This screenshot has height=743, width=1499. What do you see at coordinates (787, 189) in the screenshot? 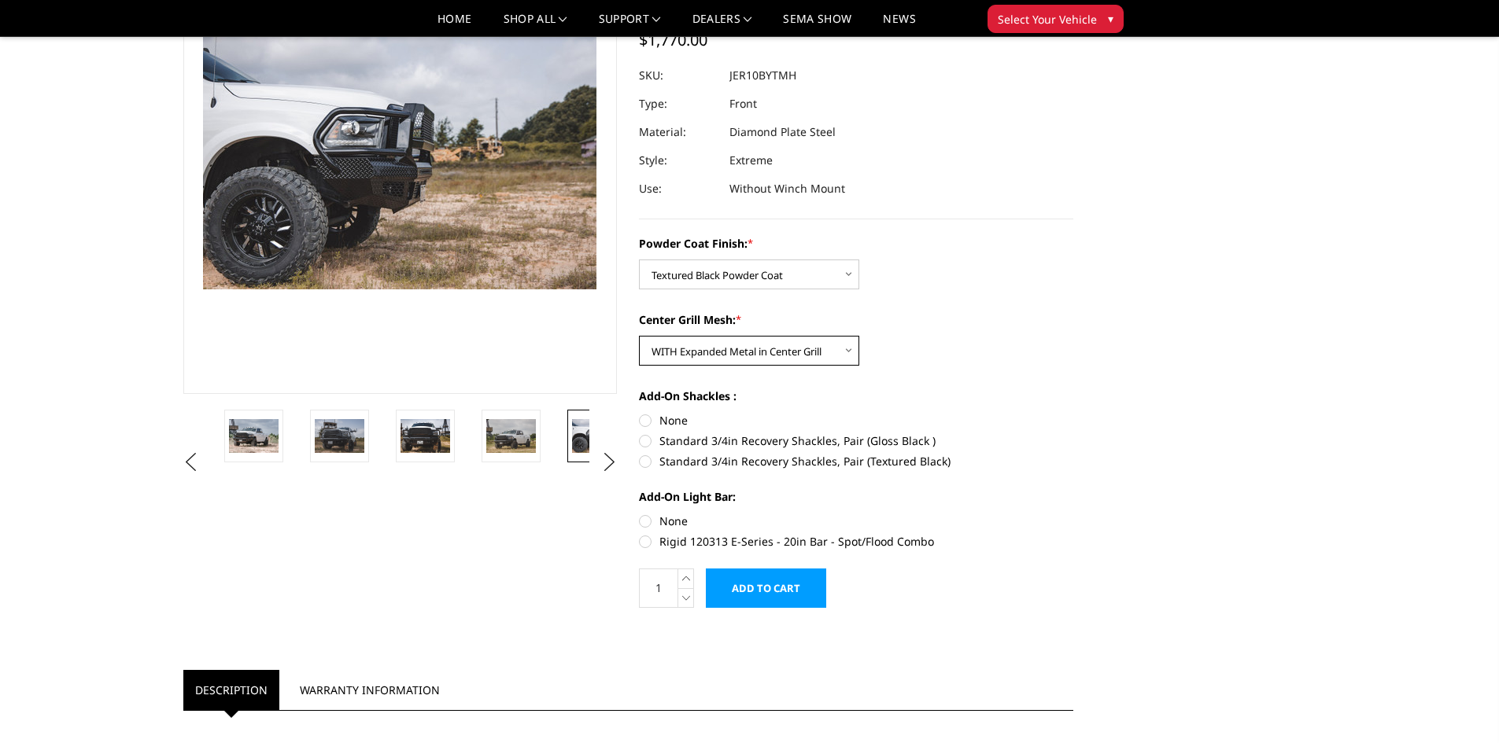
I see `dd: Without Winch Mount` at bounding box center [787, 189].